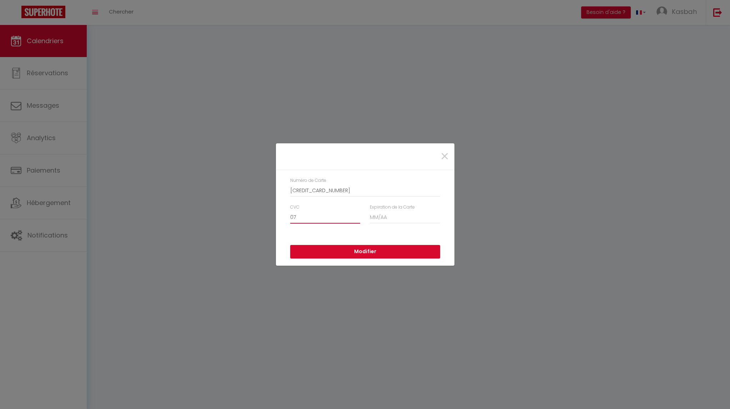 The height and width of the screenshot is (409, 730). I want to click on label: Numéro de Carte, so click(308, 181).